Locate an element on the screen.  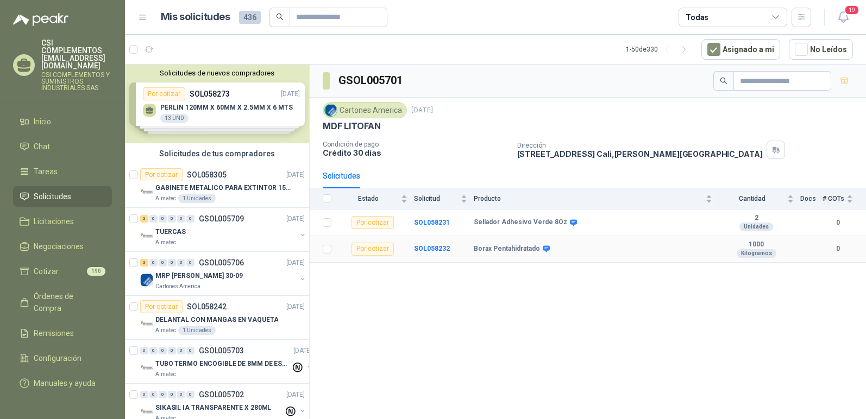
a: Tareas is located at coordinates (62, 172).